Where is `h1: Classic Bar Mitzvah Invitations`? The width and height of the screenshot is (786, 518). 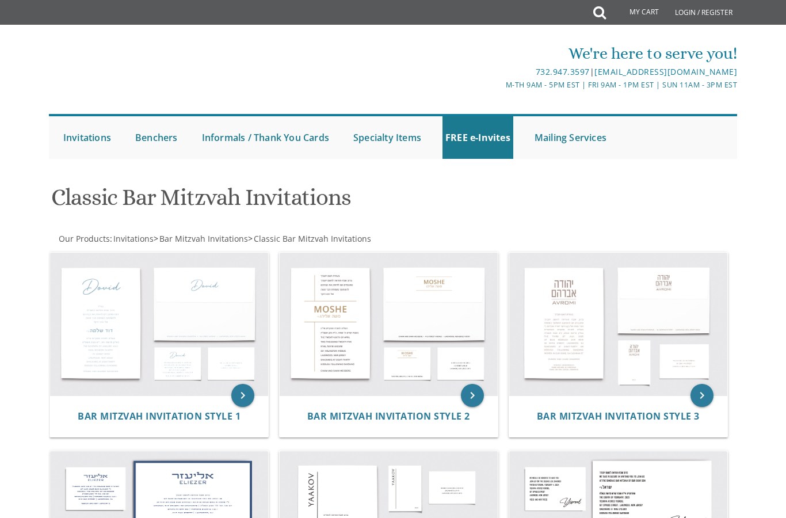
h1: Classic Bar Mitzvah Invitations is located at coordinates (276, 201).